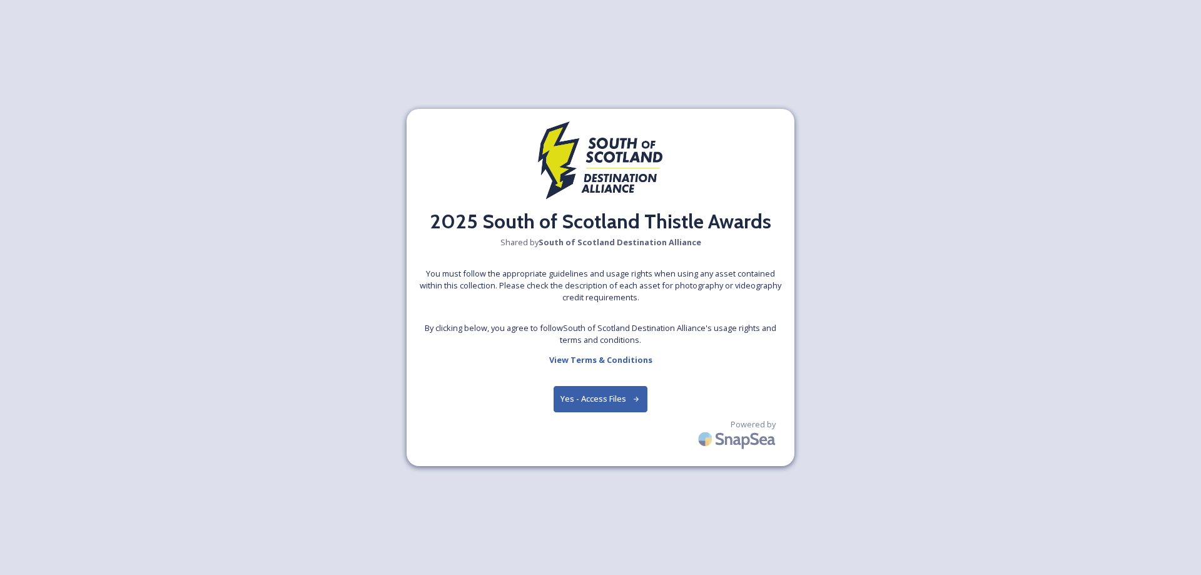 The image size is (1201, 575). Describe the element at coordinates (600, 334) in the screenshot. I see `span: By clicking below, you agree to follow South of Scotland Destination Alliance 's usage rights and...` at that location.